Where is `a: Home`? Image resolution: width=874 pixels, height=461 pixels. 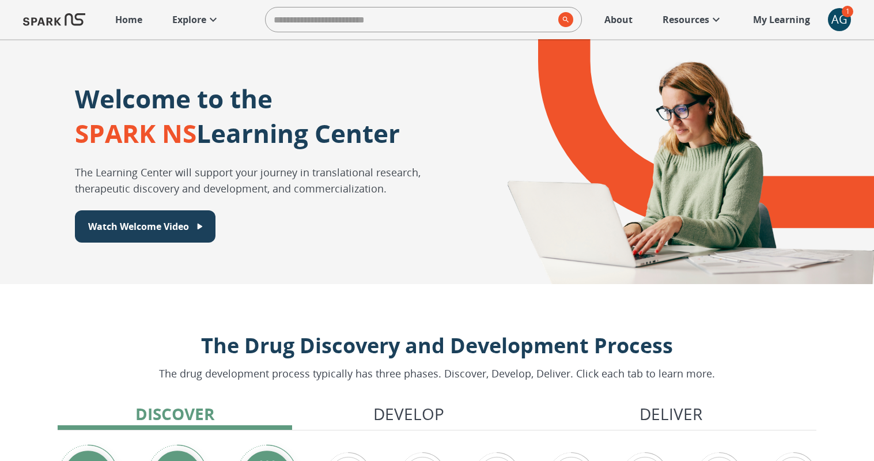
a: Home is located at coordinates (128, 20).